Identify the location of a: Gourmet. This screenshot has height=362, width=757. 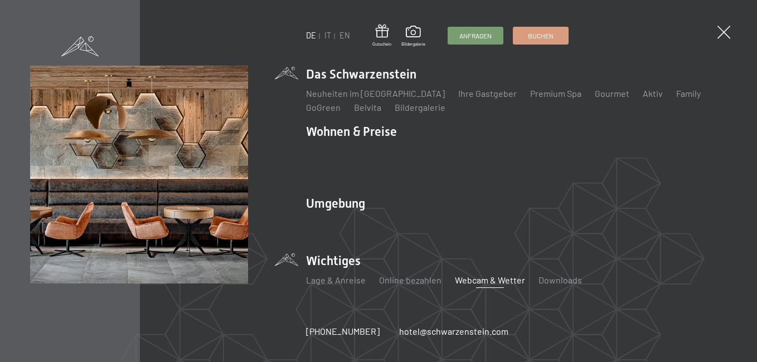
(612, 93).